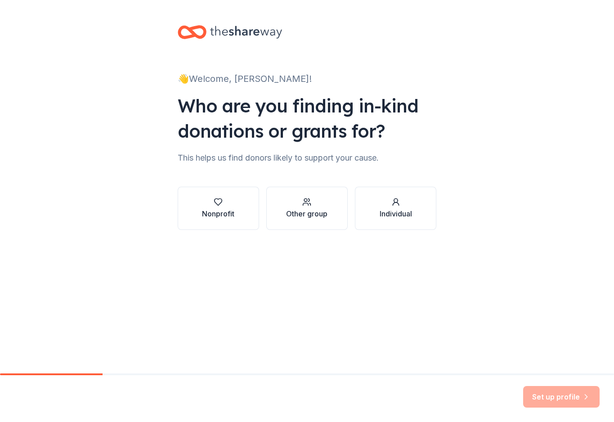 Image resolution: width=614 pixels, height=422 pixels. What do you see at coordinates (218, 208) in the screenshot?
I see `button: Nonprofit` at bounding box center [218, 208].